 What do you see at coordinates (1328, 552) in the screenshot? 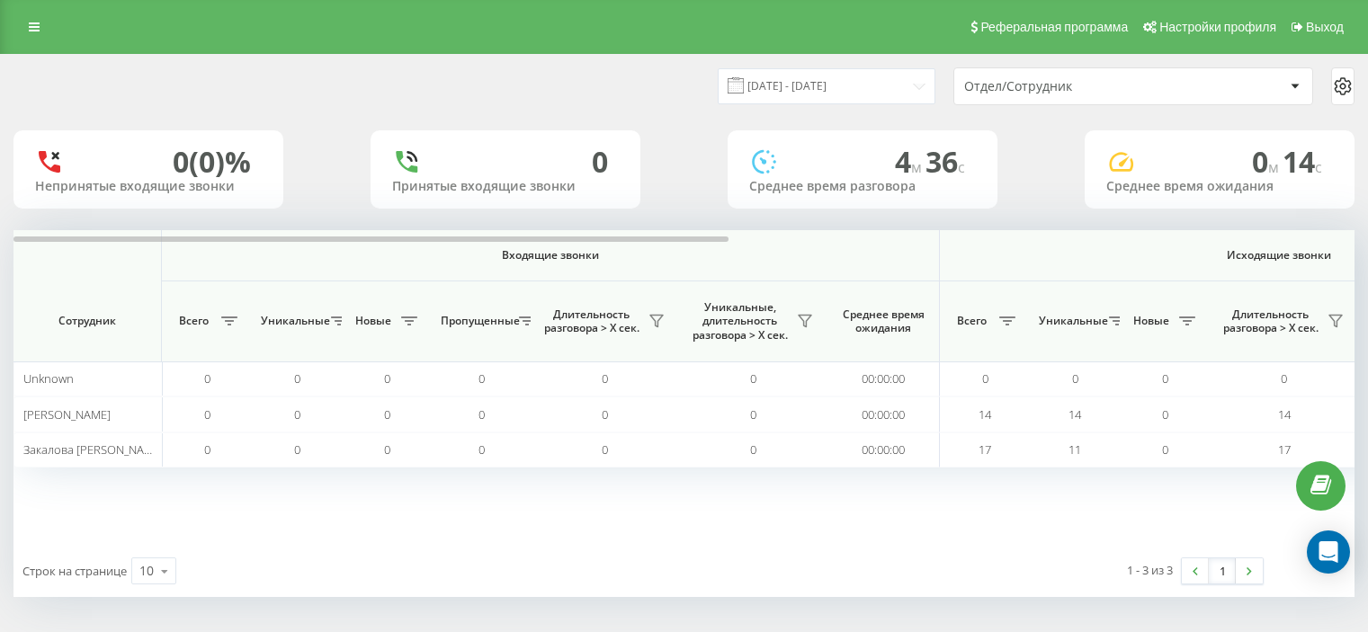
I see `div: Open Intercom Messenger` at bounding box center [1328, 552].